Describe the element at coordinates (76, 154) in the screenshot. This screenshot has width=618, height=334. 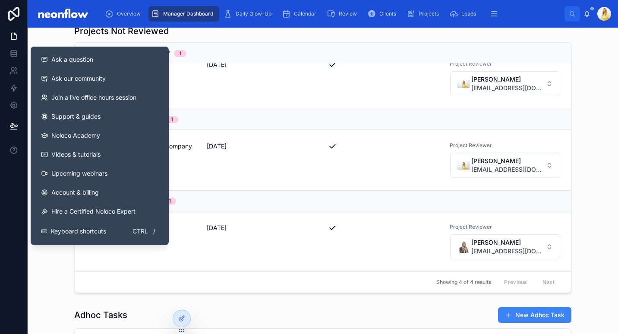
I see `span: Videos & tutorials` at that location.